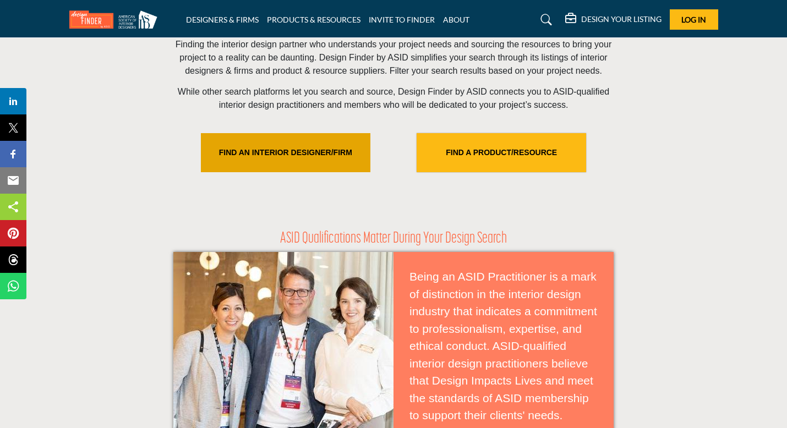  What do you see at coordinates (394, 58) in the screenshot?
I see `p: Finding the interior design partner who understands your project needs and sourcing the resources...` at bounding box center [394, 58].